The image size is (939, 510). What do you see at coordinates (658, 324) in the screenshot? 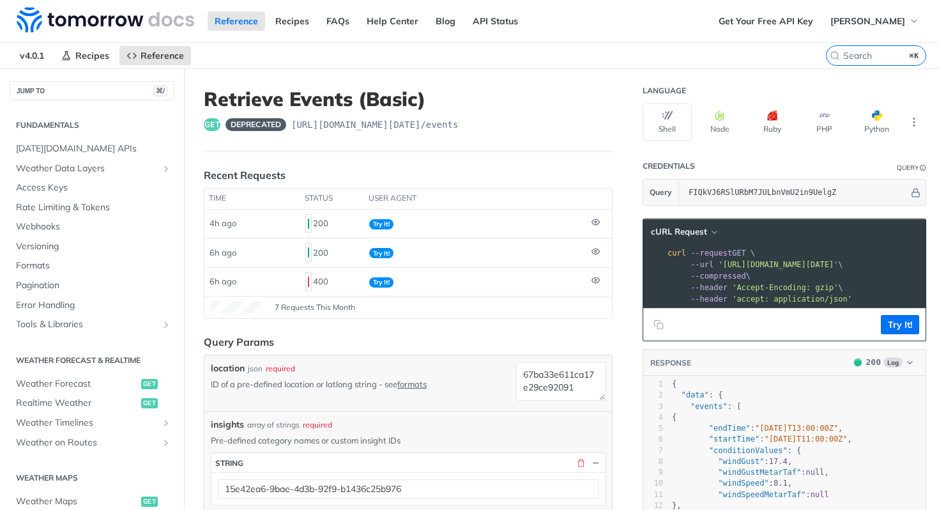
I see `button: Copy to clipboard` at bounding box center [658, 324].